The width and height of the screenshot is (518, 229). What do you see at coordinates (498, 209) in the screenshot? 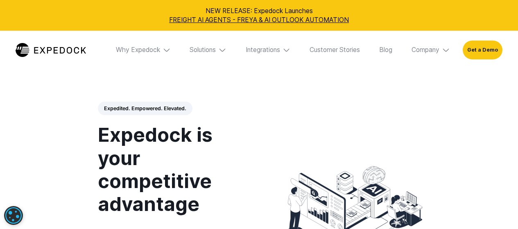
I see `div: Chat Widget` at bounding box center [498, 209].